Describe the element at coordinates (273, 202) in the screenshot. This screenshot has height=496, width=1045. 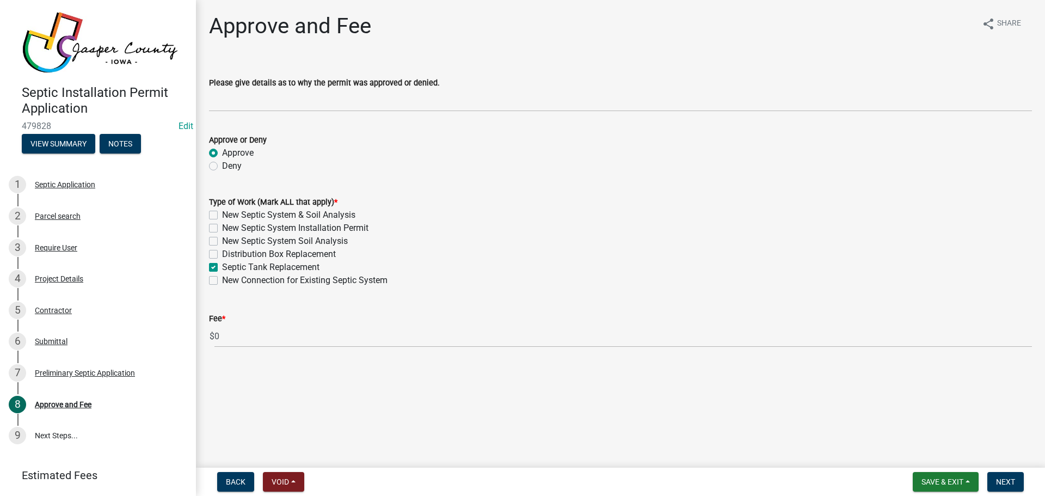
I see `label: Type of Work (Mark ALL that apply)` at that location.